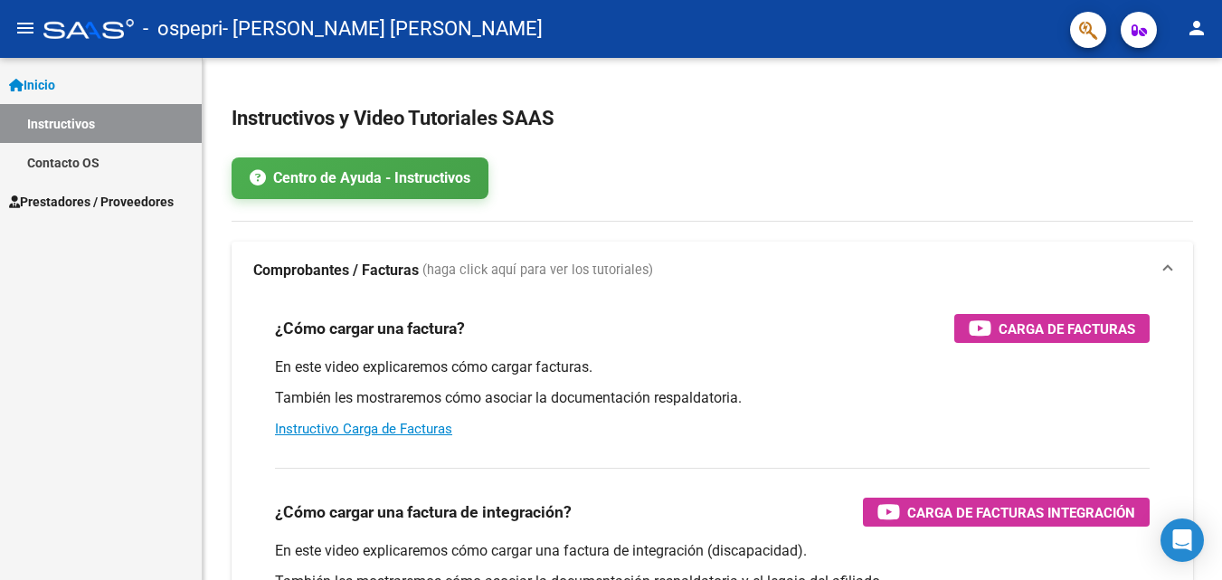  Describe the element at coordinates (336, 270) in the screenshot. I see `strong: Comprobantes / Facturas` at that location.